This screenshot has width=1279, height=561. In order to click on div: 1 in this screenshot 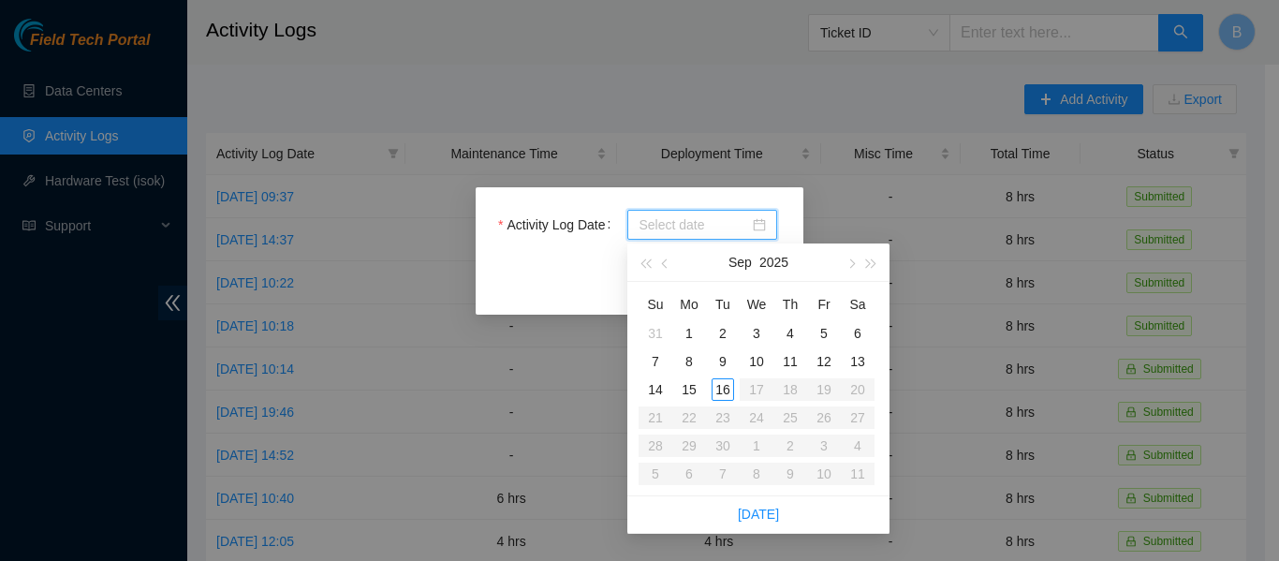, I will do `click(689, 333)`.